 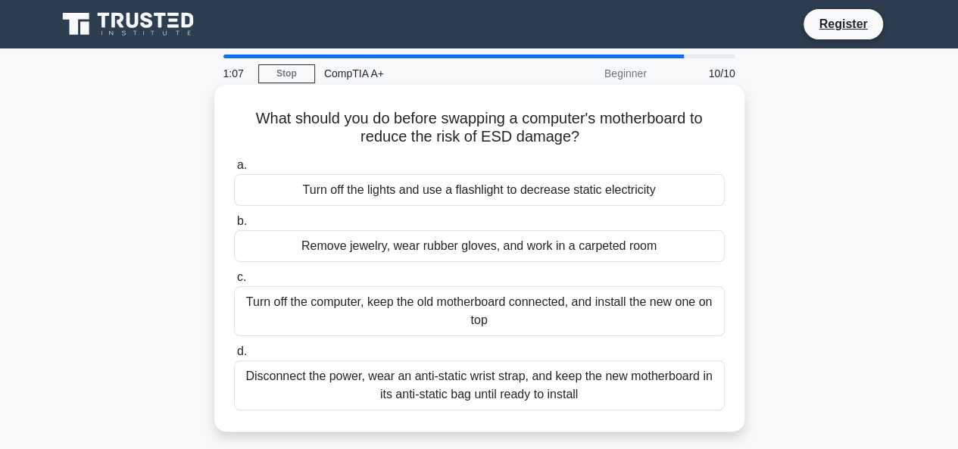 I want to click on span: a., so click(x=242, y=164).